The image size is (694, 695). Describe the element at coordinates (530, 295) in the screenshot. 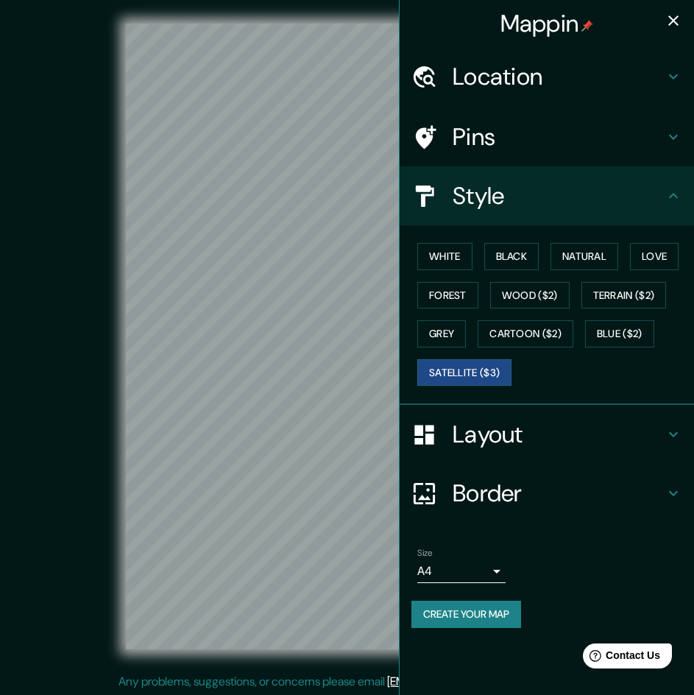

I see `button: Wood ($2)` at that location.